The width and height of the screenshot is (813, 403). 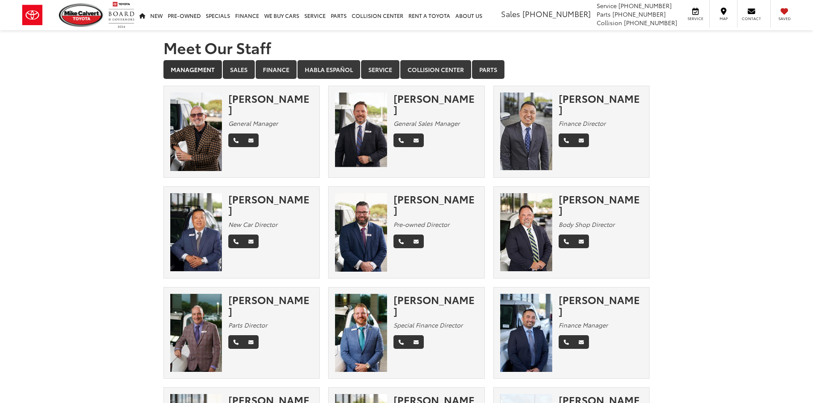 What do you see at coordinates (603, 14) in the screenshot?
I see `span: Parts` at bounding box center [603, 14].